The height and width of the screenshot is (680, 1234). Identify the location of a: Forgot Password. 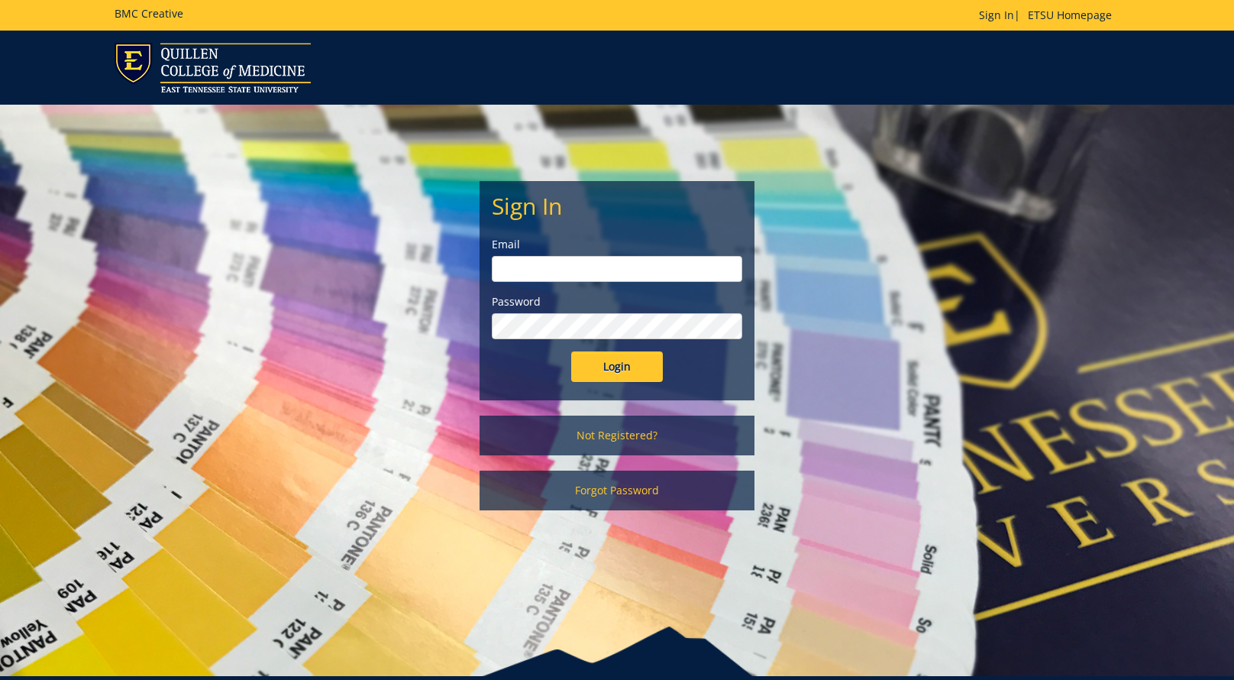
(617, 490).